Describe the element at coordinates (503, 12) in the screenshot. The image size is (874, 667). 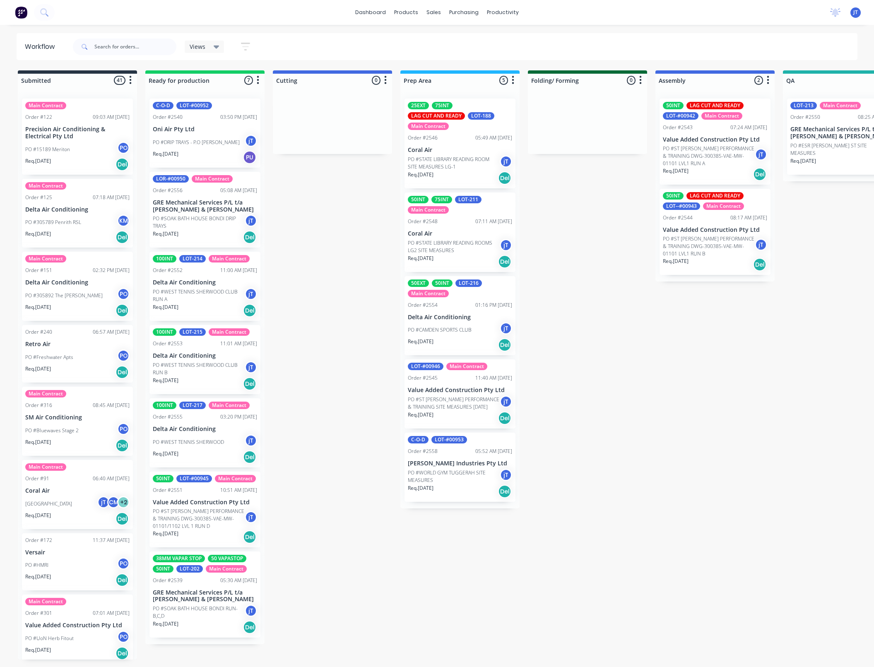
I see `div: productivity` at that location.